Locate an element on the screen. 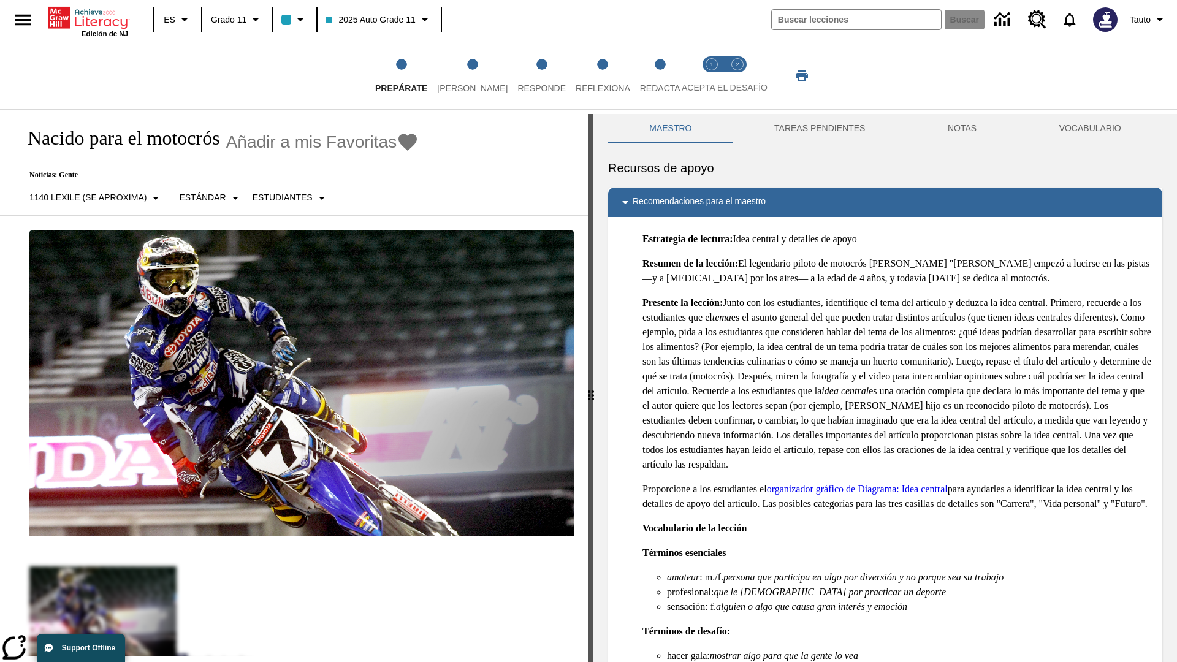 Image resolution: width=1177 pixels, height=662 pixels. span: Tauto is located at coordinates (1140, 20).